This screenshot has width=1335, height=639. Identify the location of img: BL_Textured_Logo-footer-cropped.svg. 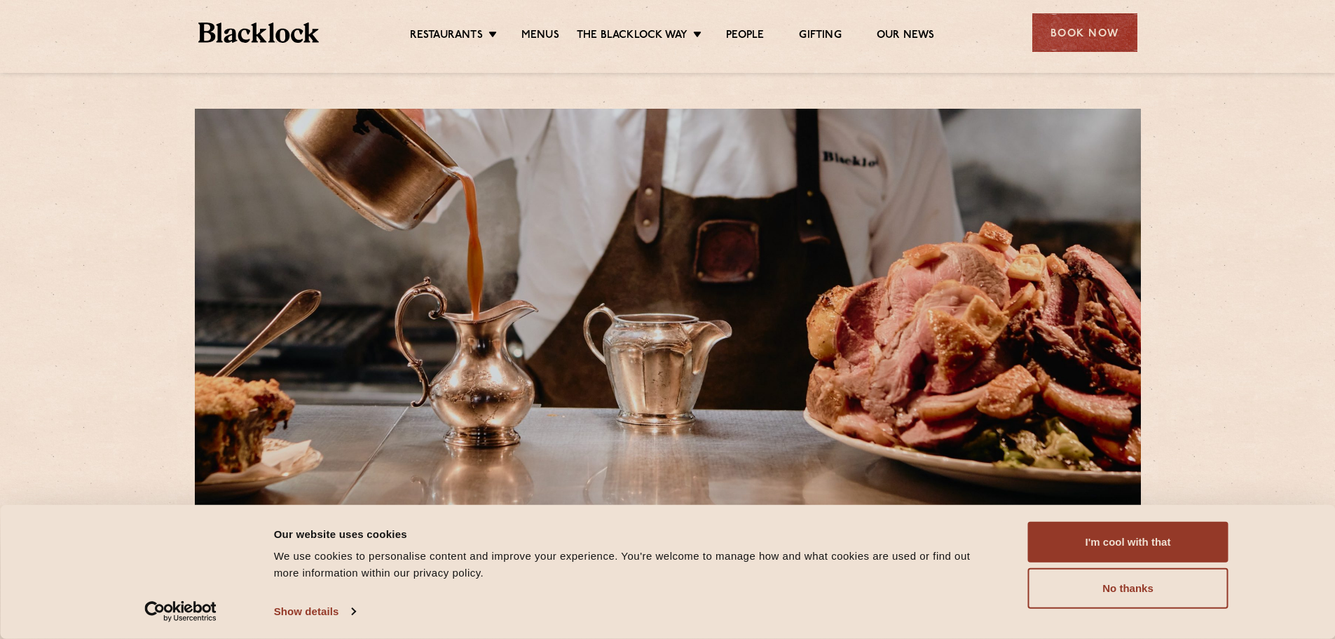
(259, 32).